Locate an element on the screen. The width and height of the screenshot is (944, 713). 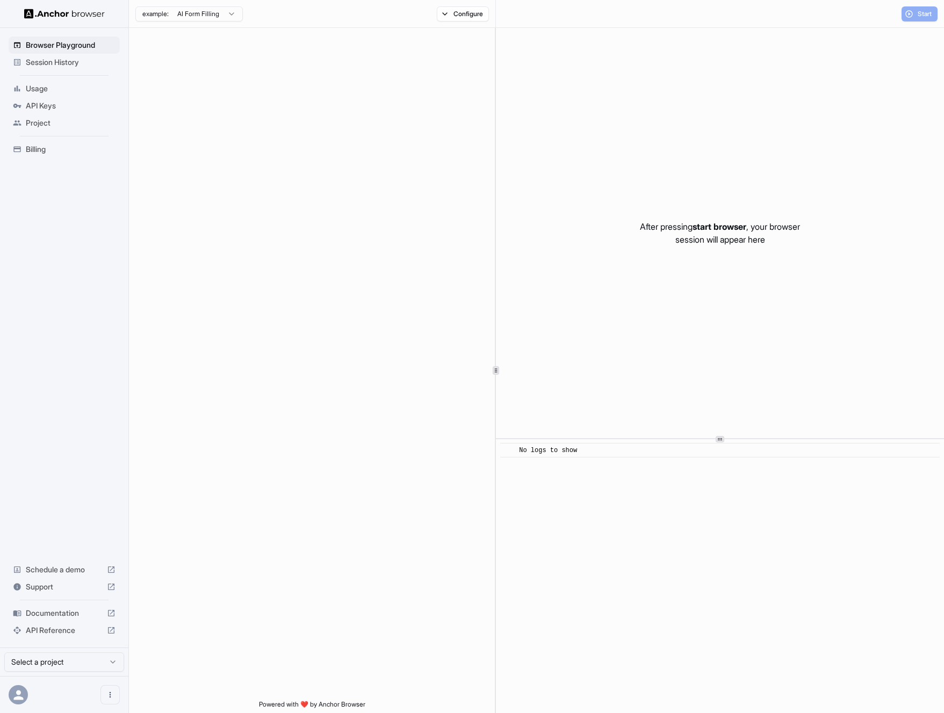
div: API Keys is located at coordinates (64, 106).